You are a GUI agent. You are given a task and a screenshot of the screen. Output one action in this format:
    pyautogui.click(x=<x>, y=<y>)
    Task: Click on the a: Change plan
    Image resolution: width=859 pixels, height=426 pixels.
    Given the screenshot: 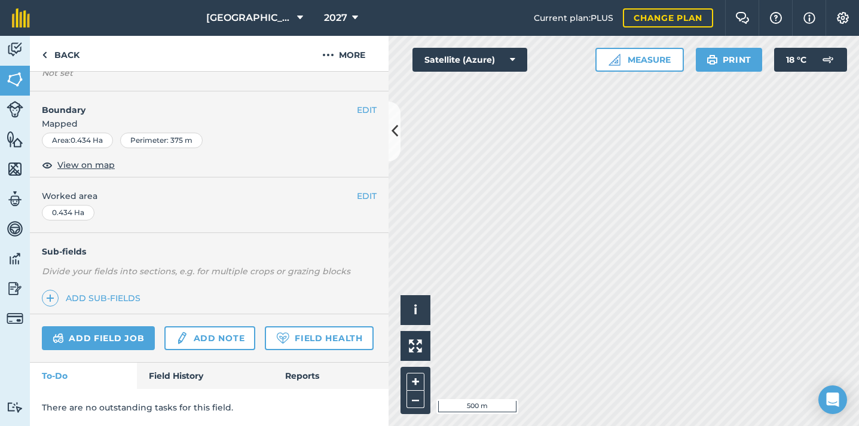 What is the action you would take?
    pyautogui.click(x=668, y=18)
    